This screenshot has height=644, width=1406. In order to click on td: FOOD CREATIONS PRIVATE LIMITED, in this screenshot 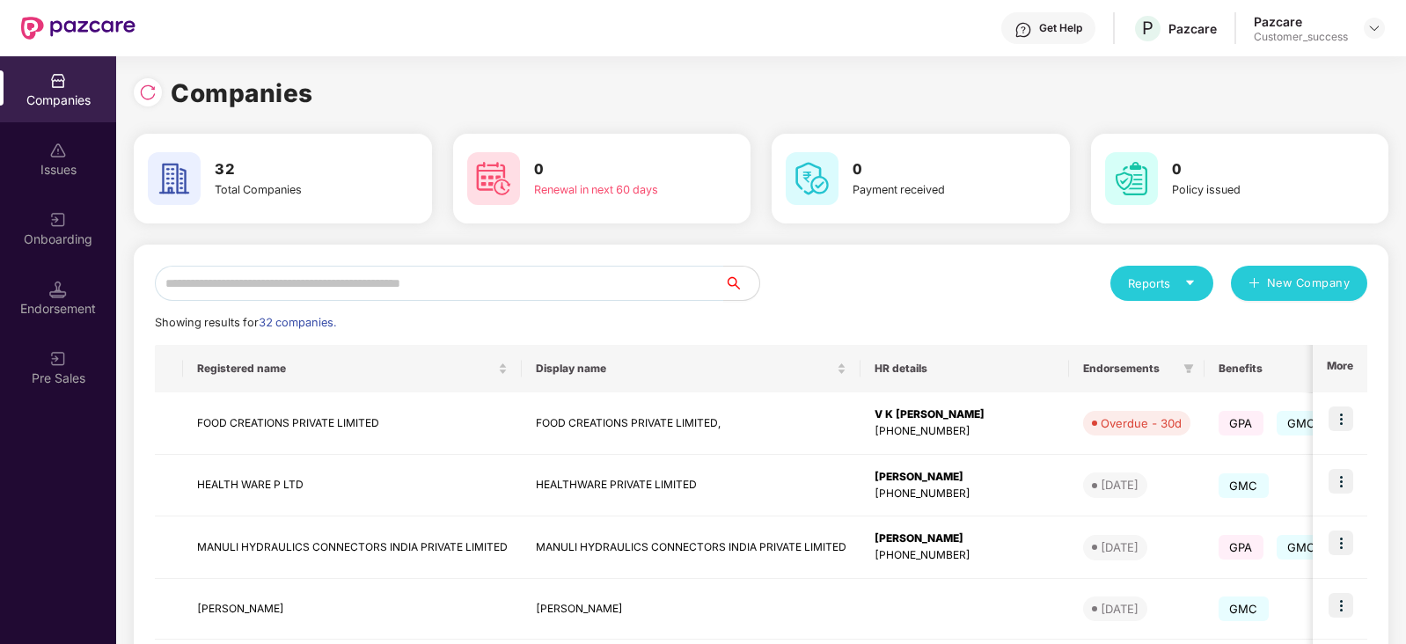, I will do `click(691, 423)`.